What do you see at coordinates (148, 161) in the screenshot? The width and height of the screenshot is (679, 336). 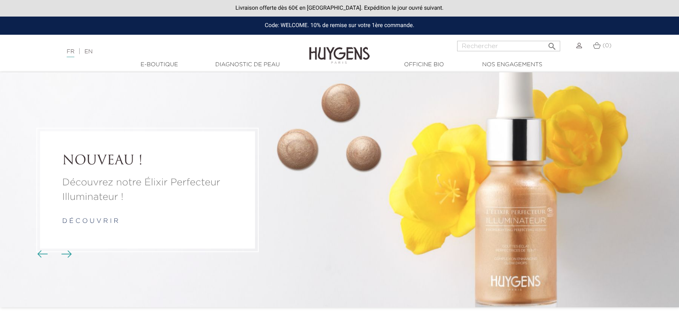 I see `h2: NOUVEAU !` at bounding box center [148, 161].